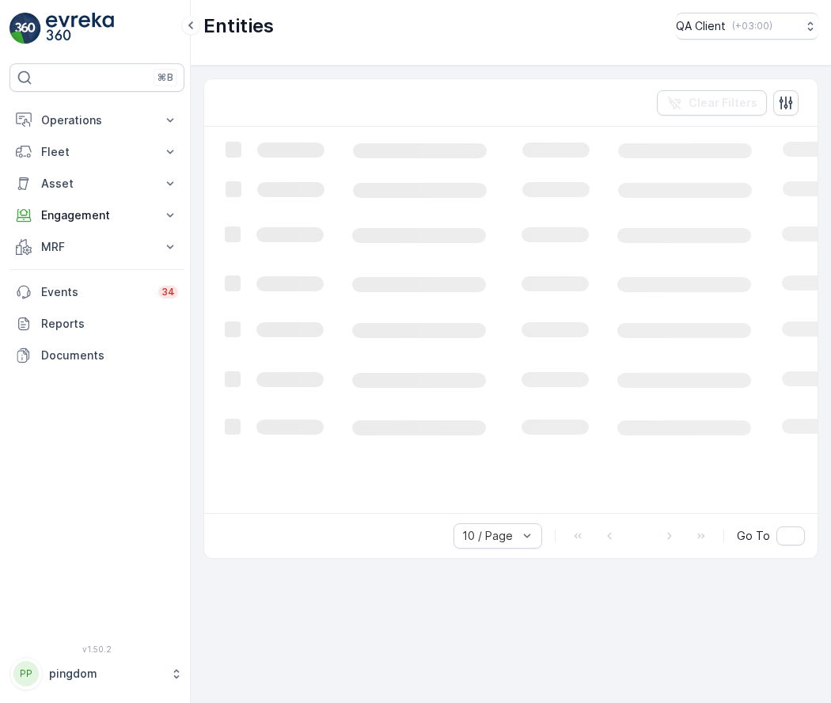 This screenshot has height=703, width=831. Describe the element at coordinates (747, 26) in the screenshot. I see `button: QA Client(+03:00)` at that location.